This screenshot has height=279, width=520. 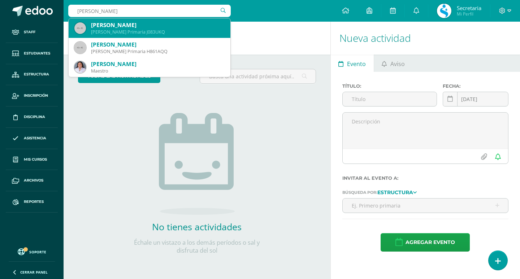 What do you see at coordinates (32, 252) in the screenshot?
I see `a: Soporte` at bounding box center [32, 252].